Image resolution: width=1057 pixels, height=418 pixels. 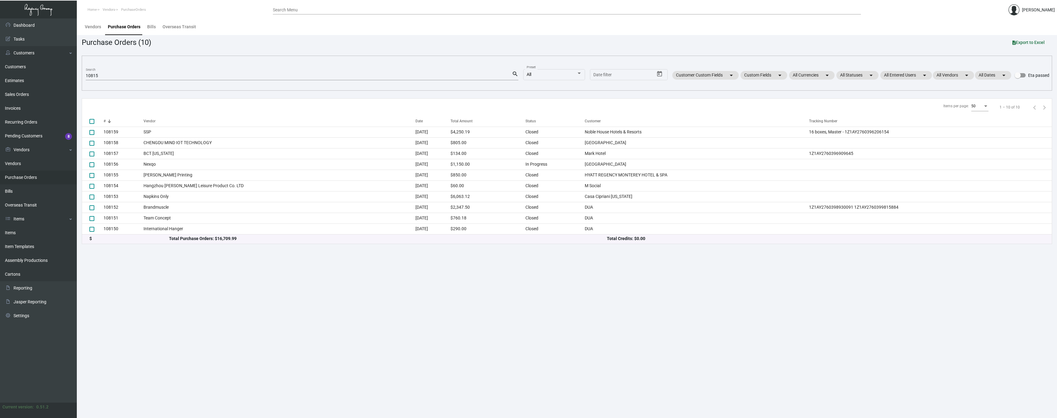 I want to click on mat-icon: search, so click(x=515, y=74).